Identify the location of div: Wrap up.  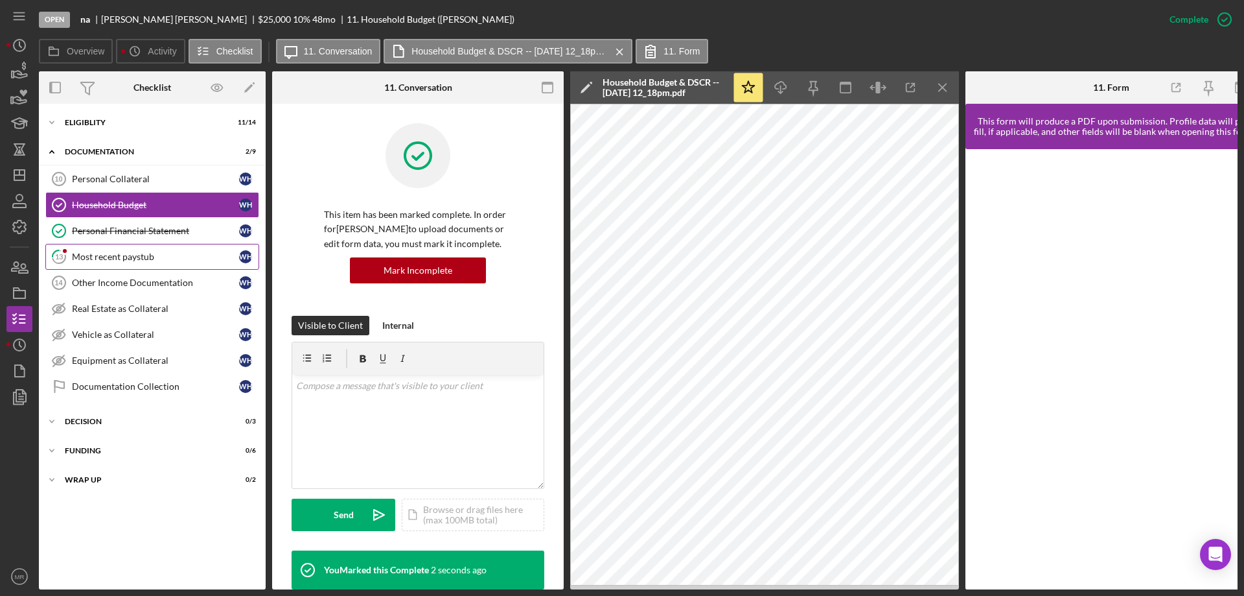
(144, 480).